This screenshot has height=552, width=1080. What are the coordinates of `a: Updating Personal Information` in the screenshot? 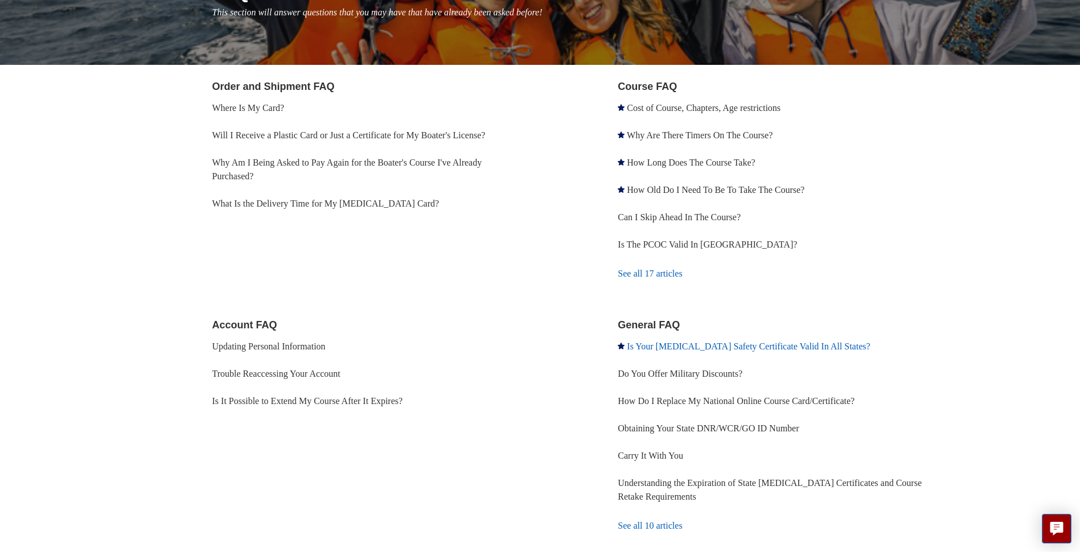 It's located at (269, 346).